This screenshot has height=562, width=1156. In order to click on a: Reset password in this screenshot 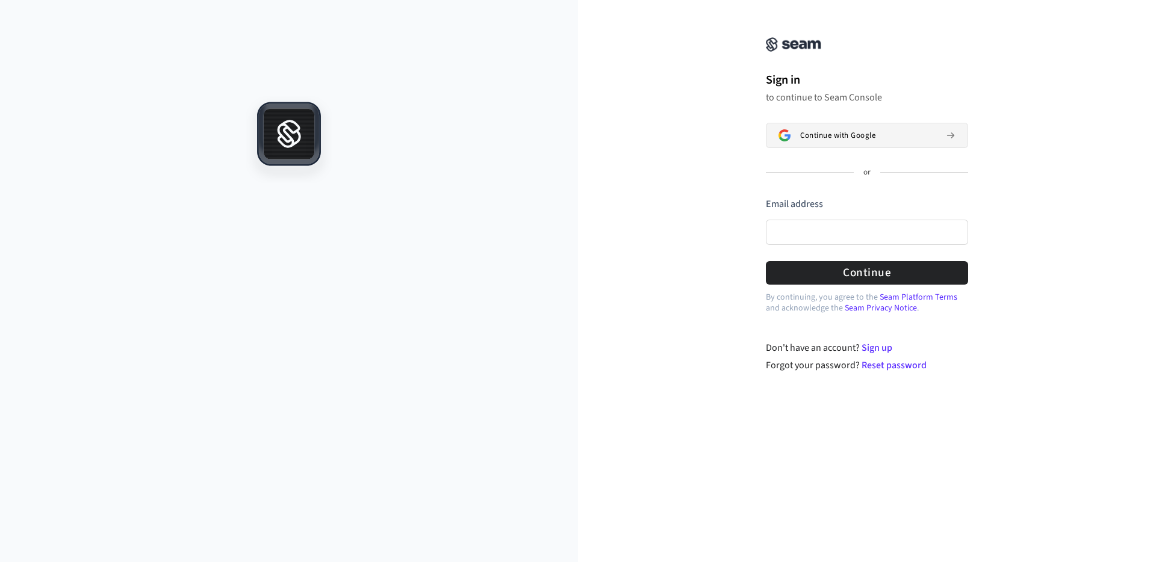, I will do `click(894, 365)`.